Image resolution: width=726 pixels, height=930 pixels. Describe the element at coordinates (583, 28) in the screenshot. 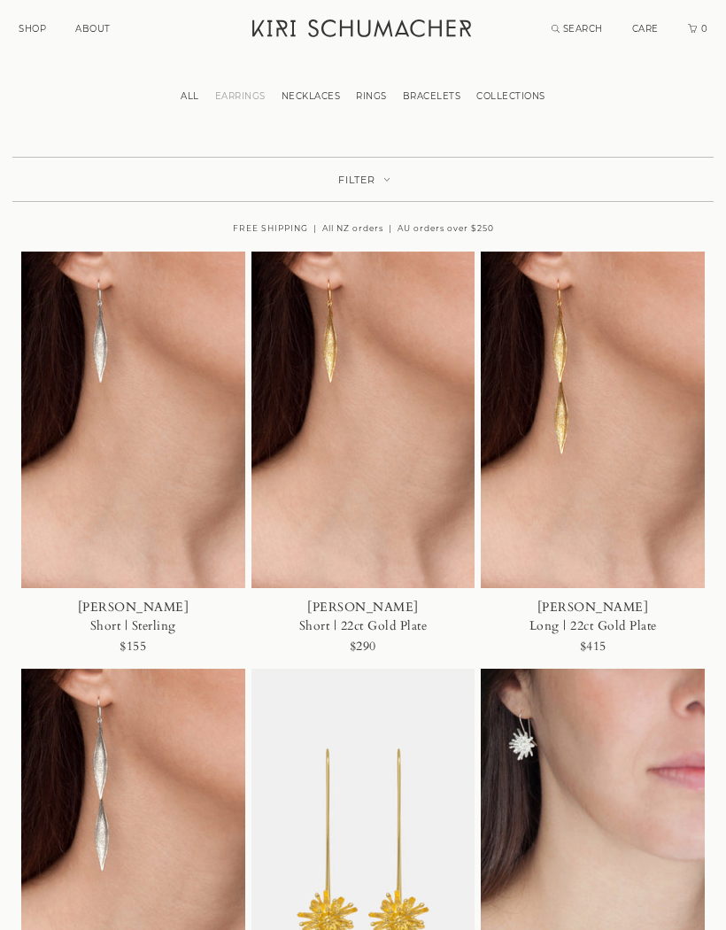

I see `span: SEARCH` at that location.